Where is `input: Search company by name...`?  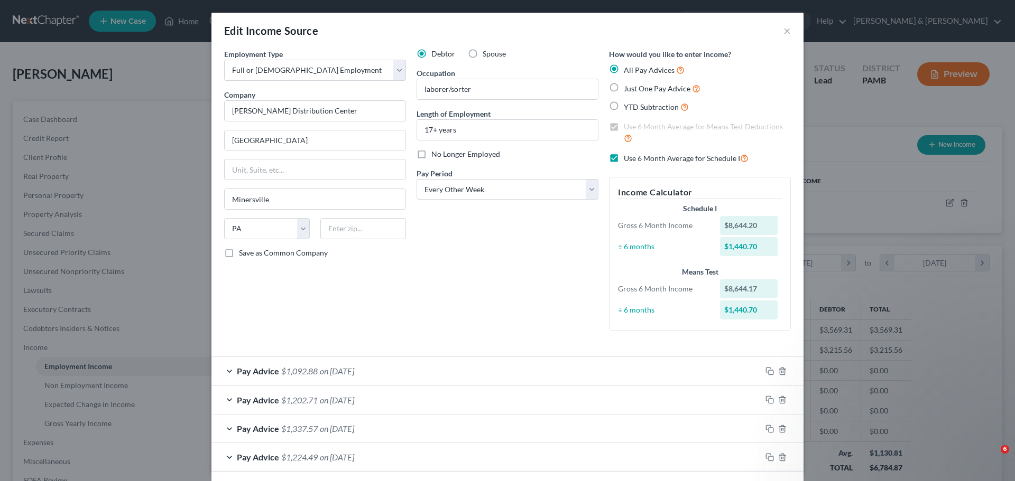 input: Search company by name... is located at coordinates (315, 111).